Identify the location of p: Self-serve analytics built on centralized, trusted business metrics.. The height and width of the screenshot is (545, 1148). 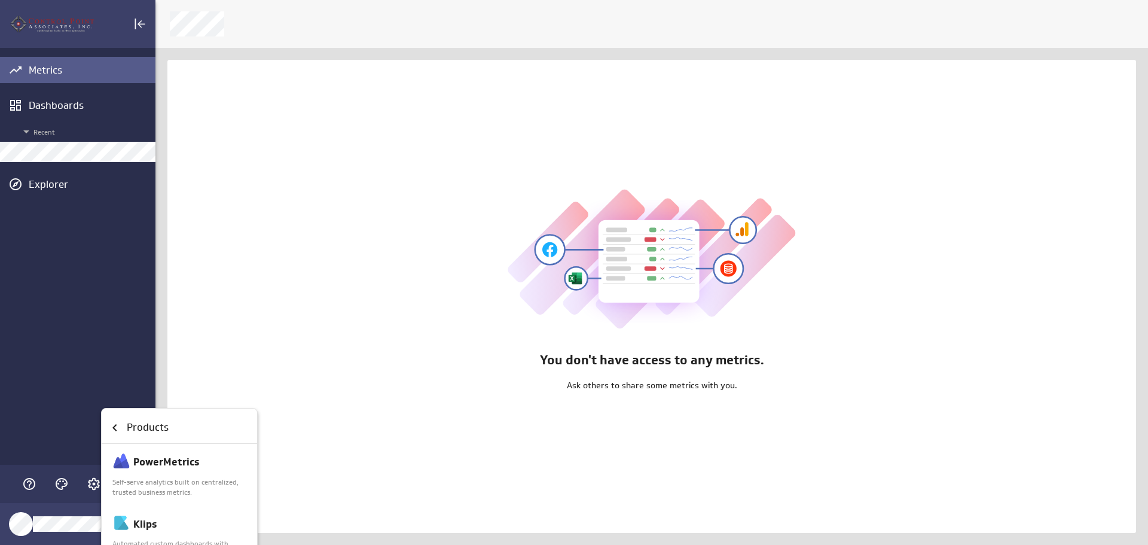
(180, 488).